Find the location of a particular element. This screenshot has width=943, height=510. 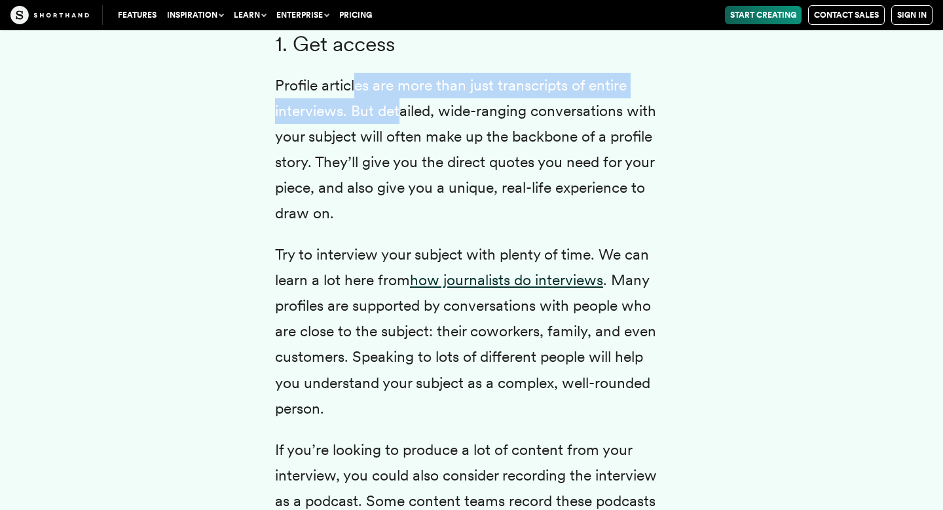

a: Features is located at coordinates (137, 15).